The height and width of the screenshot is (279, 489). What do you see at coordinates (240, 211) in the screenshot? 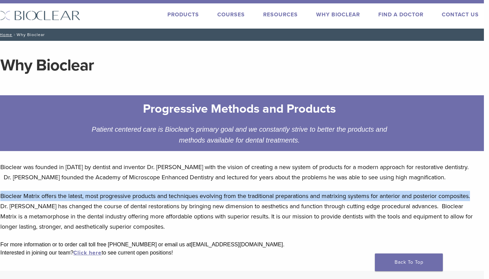
I see `p: Bioclear Matrix offers the latest, most progressive products and techniques evolving from the tra...` at bounding box center [240, 211].